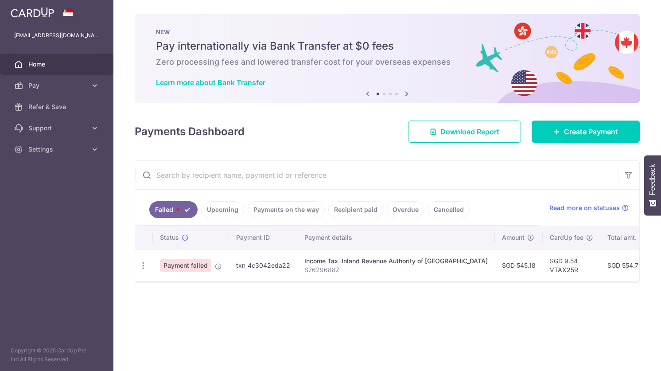 This screenshot has height=371, width=661. What do you see at coordinates (186, 265) in the screenshot?
I see `span: Payment failed` at bounding box center [186, 265].